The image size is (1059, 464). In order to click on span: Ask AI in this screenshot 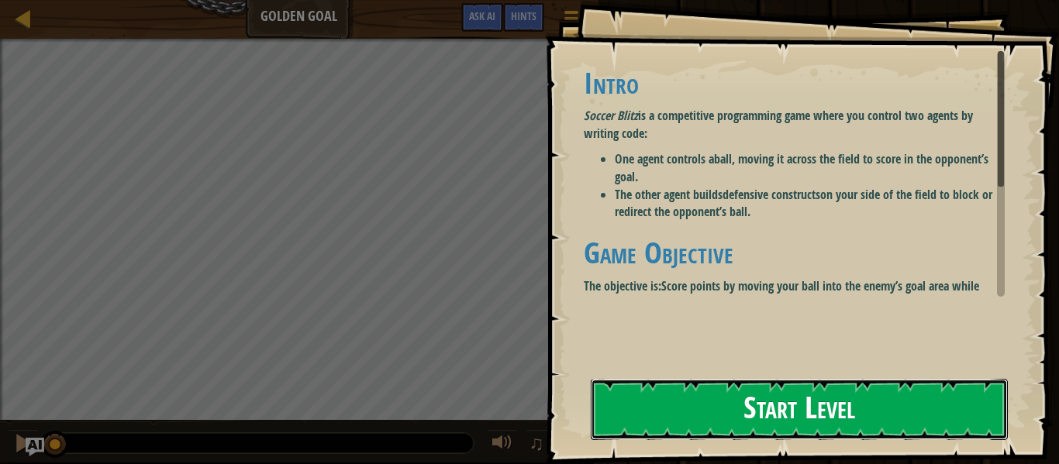, I will do `click(482, 16)`.